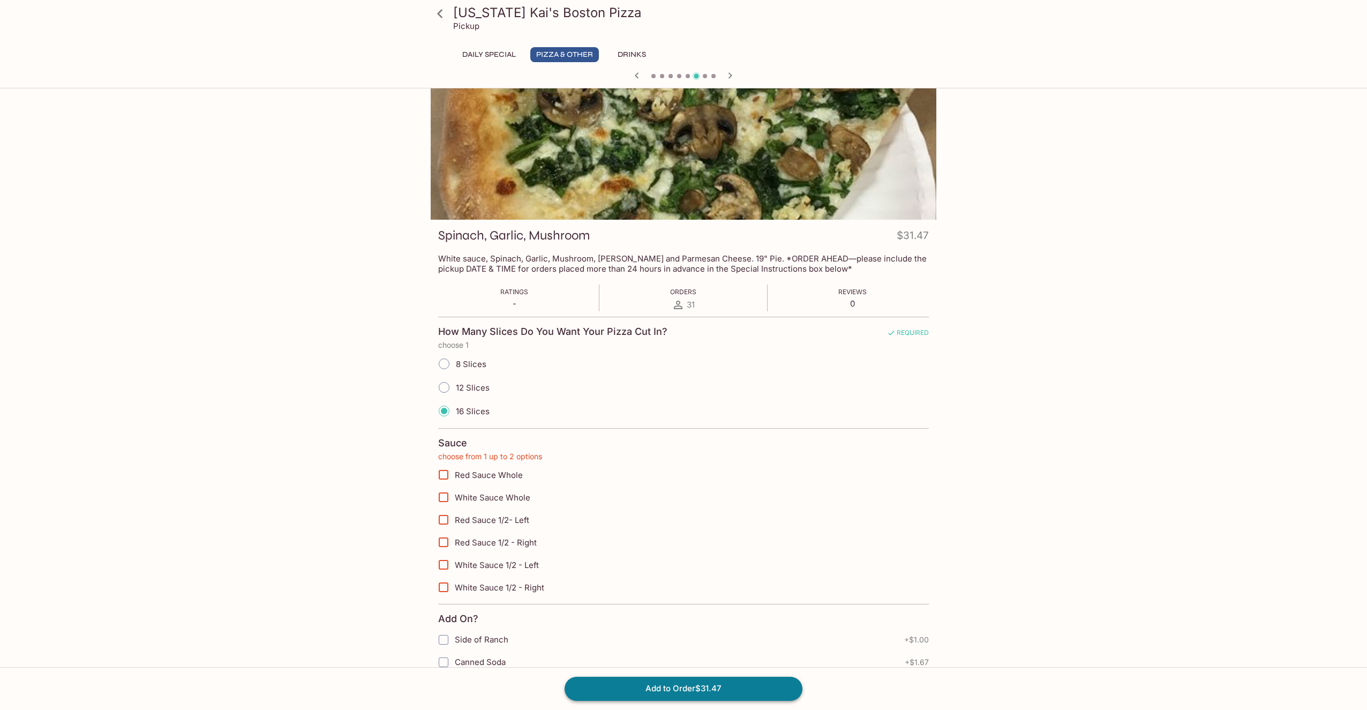  I want to click on p: Pickup, so click(466, 26).